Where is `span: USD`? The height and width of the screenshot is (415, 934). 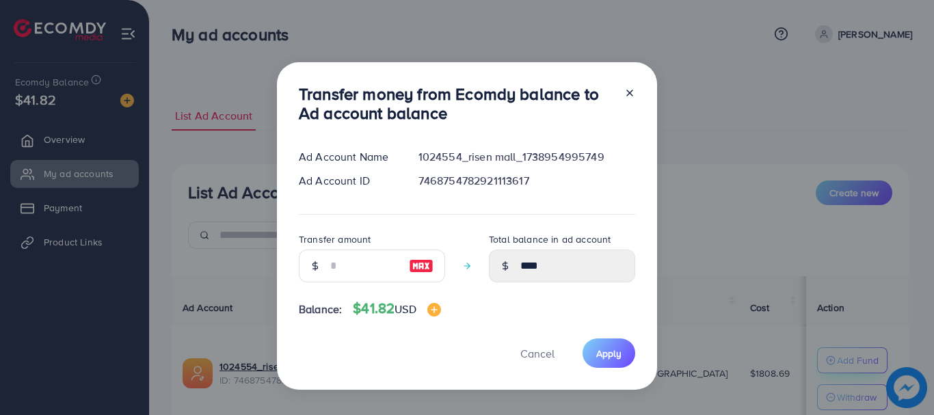 span: USD is located at coordinates (405, 309).